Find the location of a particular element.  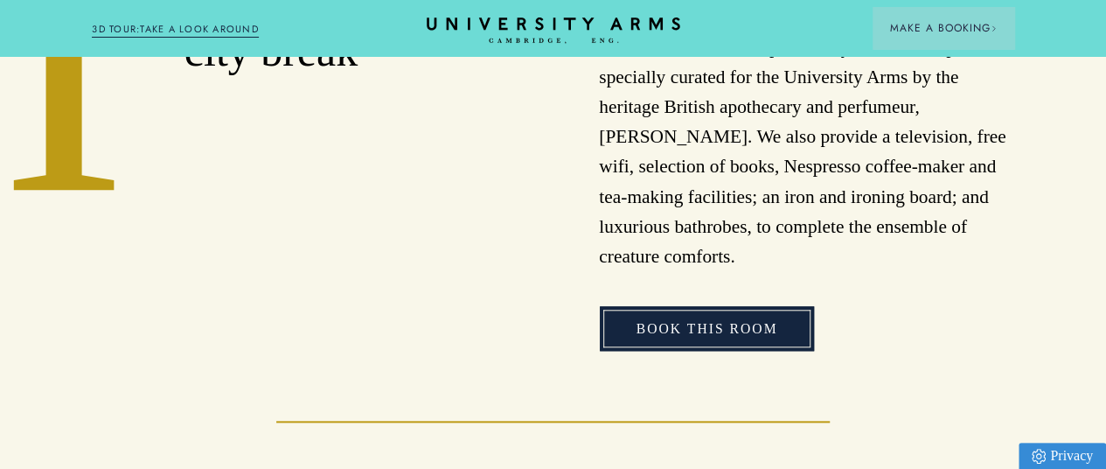

button: Make a BookingArrow icon is located at coordinates (943, 28).